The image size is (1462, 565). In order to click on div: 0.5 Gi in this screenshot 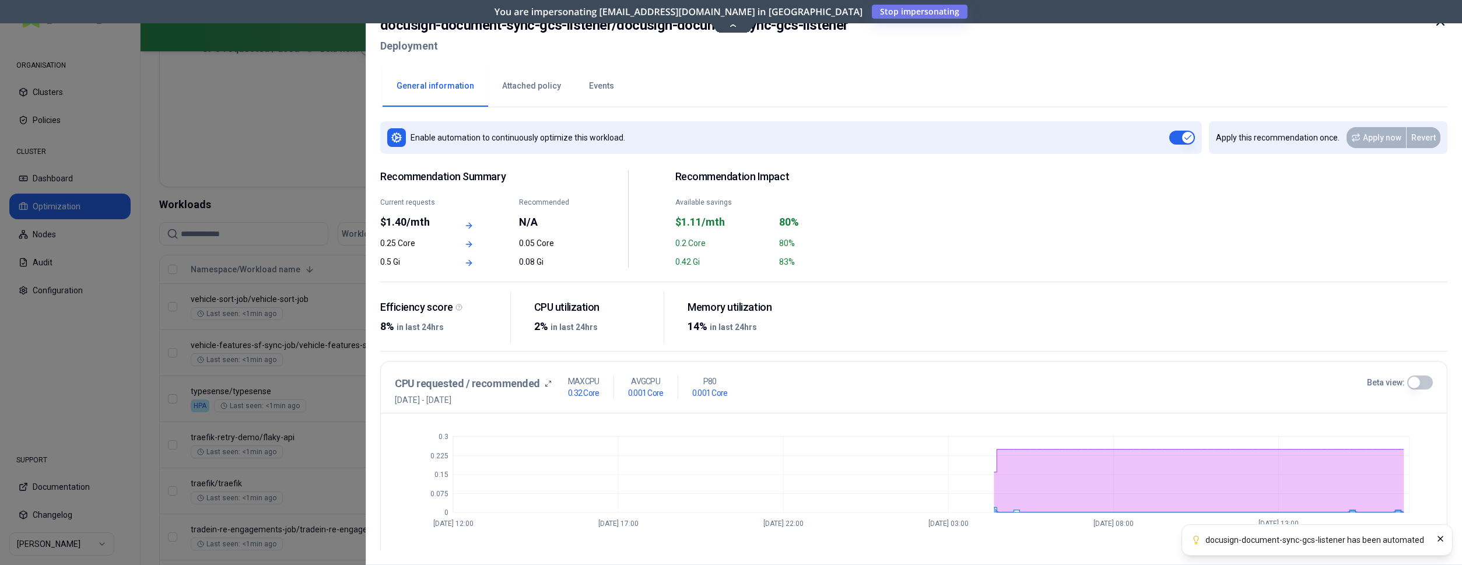, I will do `click(411, 262)`.